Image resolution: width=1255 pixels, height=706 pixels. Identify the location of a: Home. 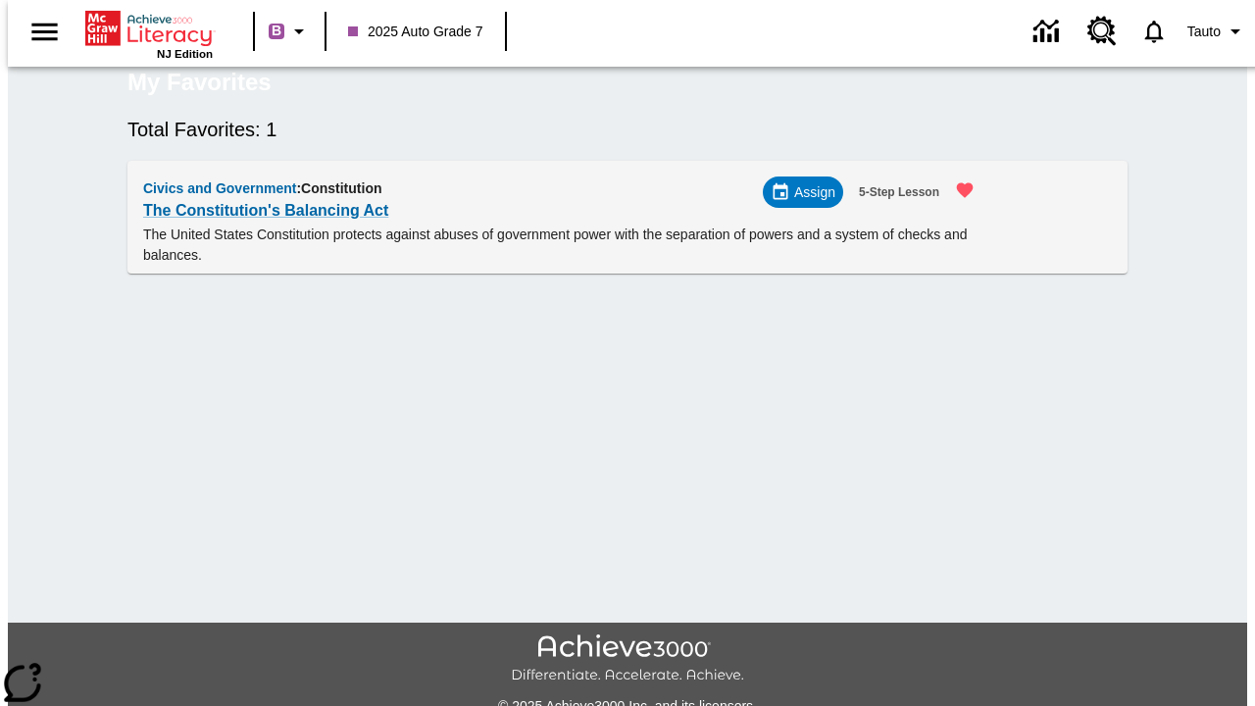
(149, 28).